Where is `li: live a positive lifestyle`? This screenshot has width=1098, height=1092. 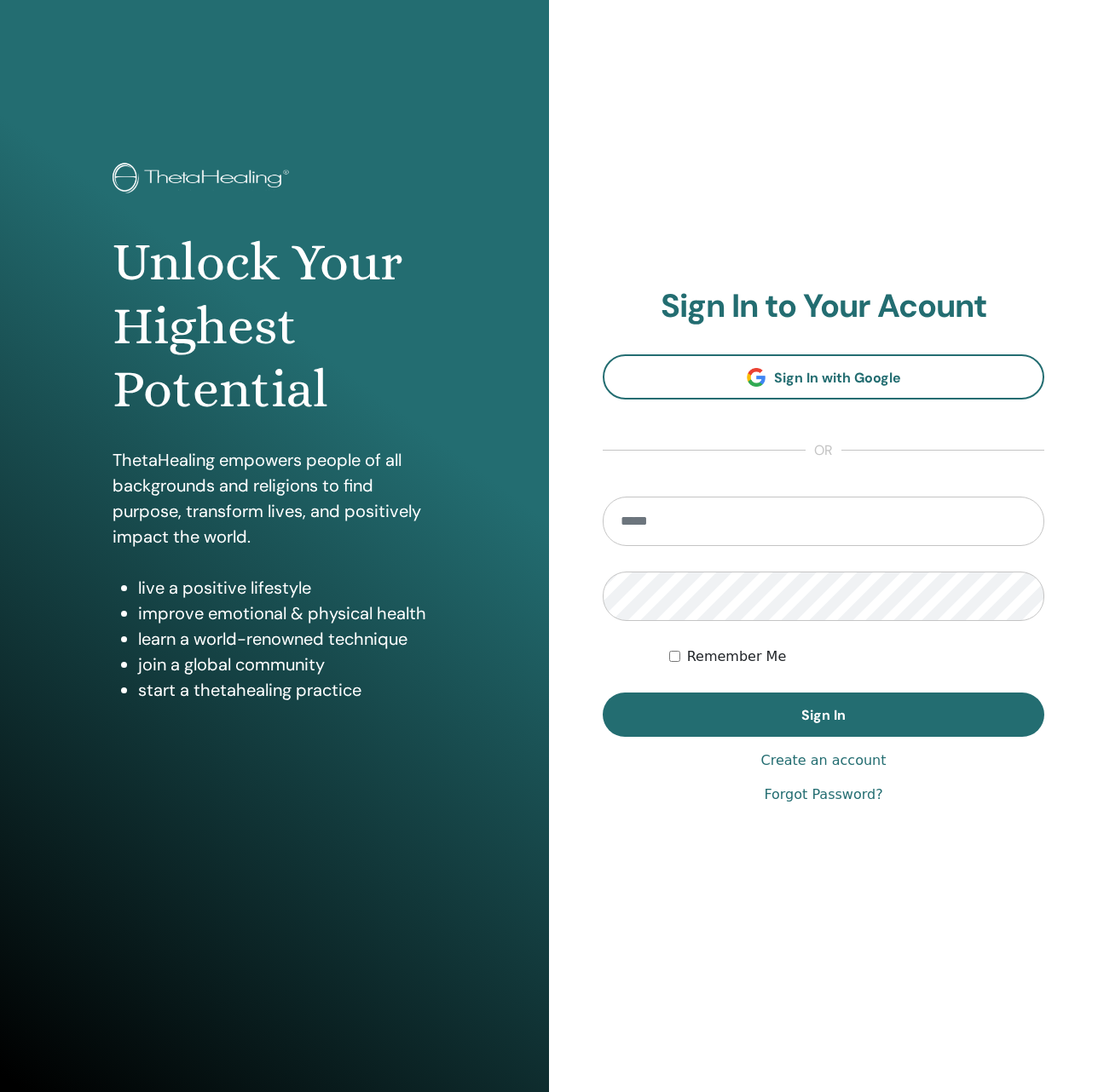
li: live a positive lifestyle is located at coordinates (286, 588).